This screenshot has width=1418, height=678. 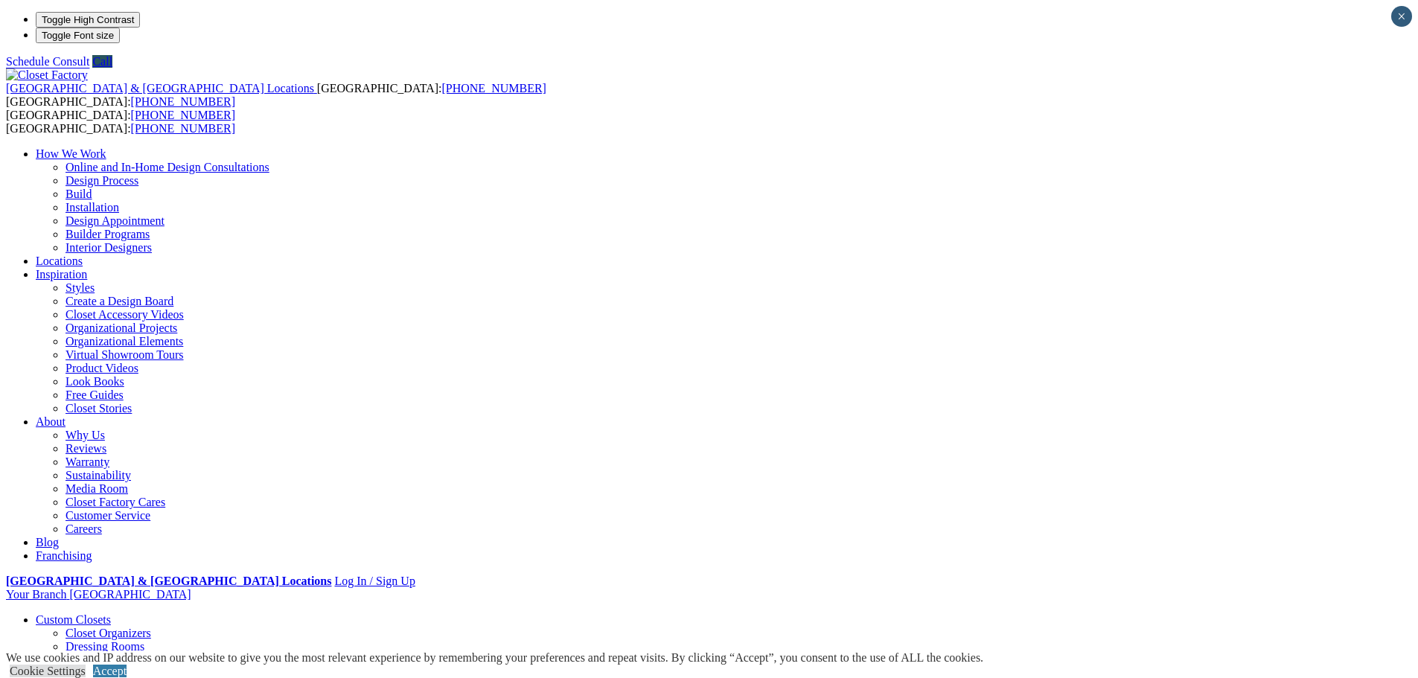 I want to click on a: Inspiration, so click(x=61, y=274).